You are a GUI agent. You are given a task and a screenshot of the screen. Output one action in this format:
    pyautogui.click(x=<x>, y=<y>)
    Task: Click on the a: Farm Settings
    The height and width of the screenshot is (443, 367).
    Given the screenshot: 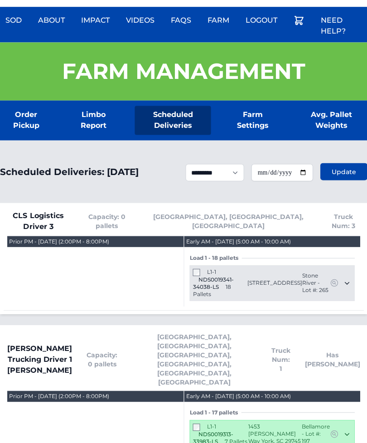 What is the action you would take?
    pyautogui.click(x=252, y=120)
    